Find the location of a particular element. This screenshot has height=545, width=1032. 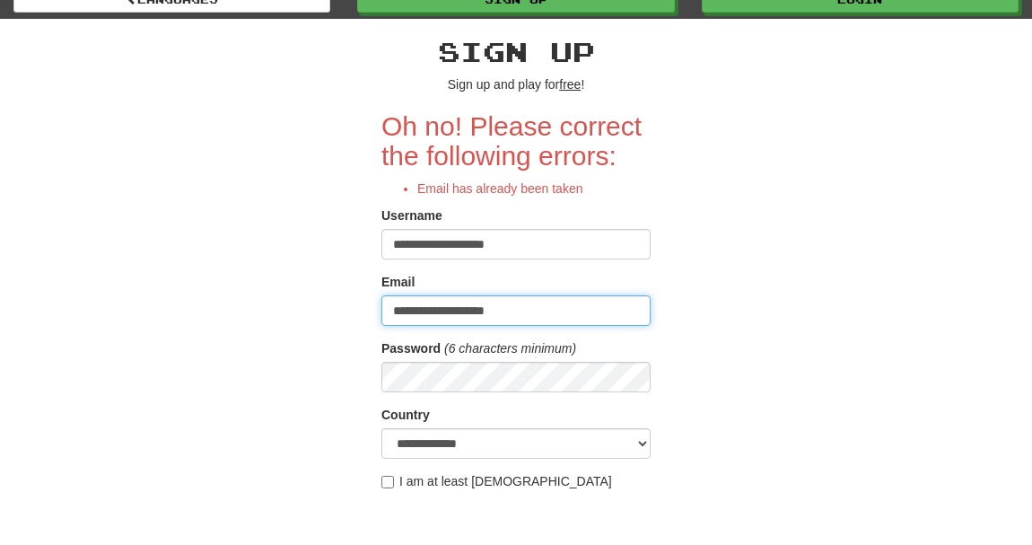

em: (6 characters minimum) is located at coordinates (510, 348).